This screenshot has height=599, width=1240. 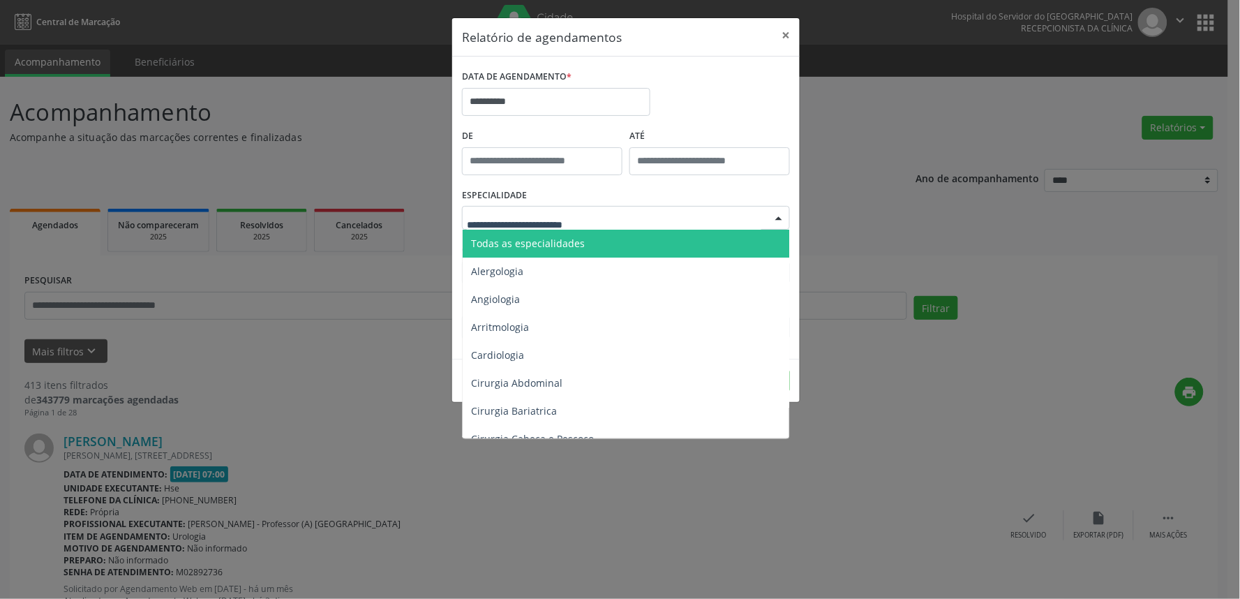 What do you see at coordinates (516, 77) in the screenshot?
I see `label: DATA DE AGENDAMENTO` at bounding box center [516, 77].